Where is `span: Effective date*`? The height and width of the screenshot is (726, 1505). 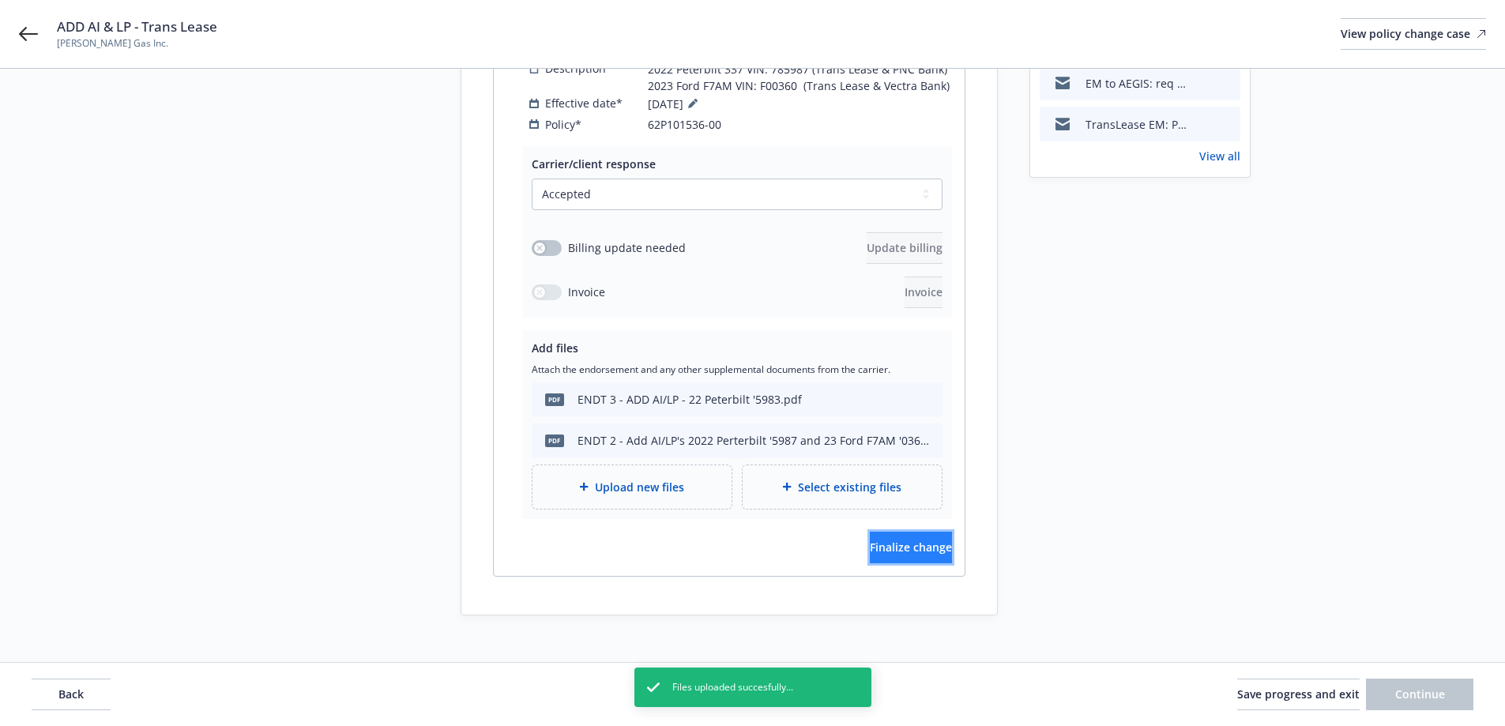
span: Effective date* is located at coordinates (584, 103).